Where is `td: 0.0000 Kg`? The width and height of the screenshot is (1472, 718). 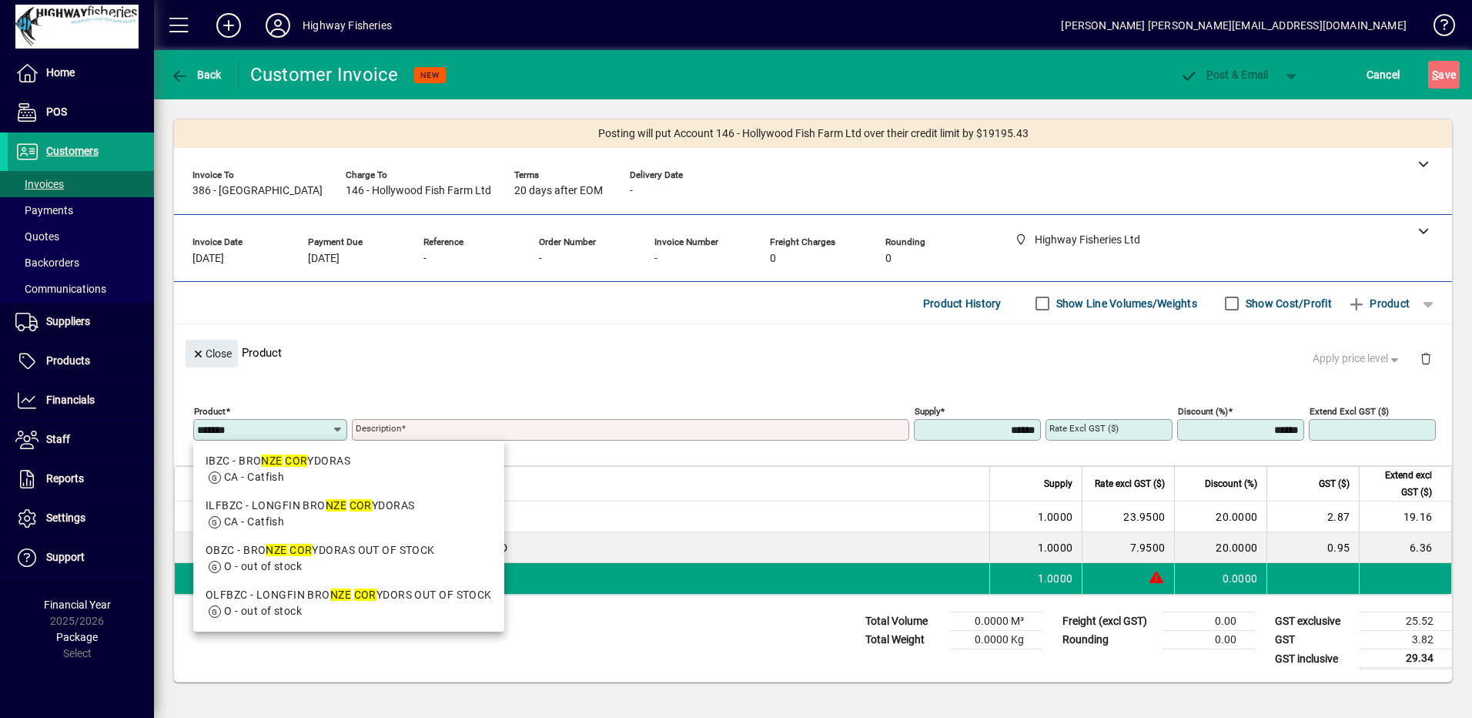
td: 0.0000 Kg is located at coordinates (997, 640).